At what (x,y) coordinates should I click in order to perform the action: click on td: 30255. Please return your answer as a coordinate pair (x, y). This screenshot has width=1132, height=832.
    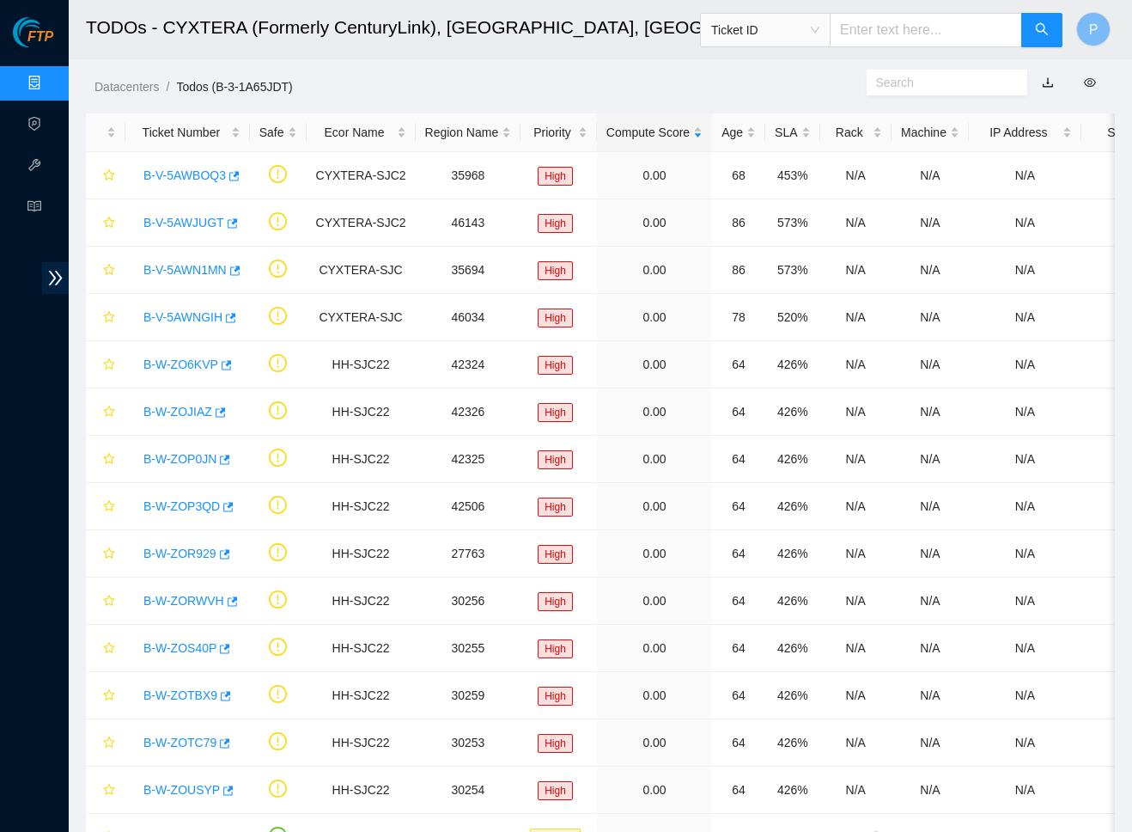
    Looking at the image, I should click on (468, 648).